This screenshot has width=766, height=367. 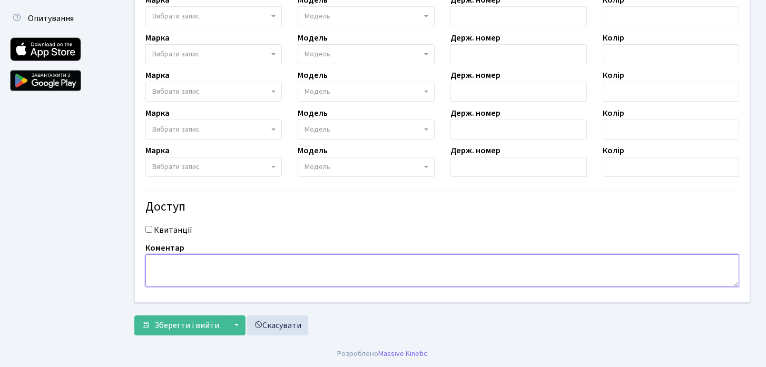 I want to click on a: Опитування, so click(x=58, y=18).